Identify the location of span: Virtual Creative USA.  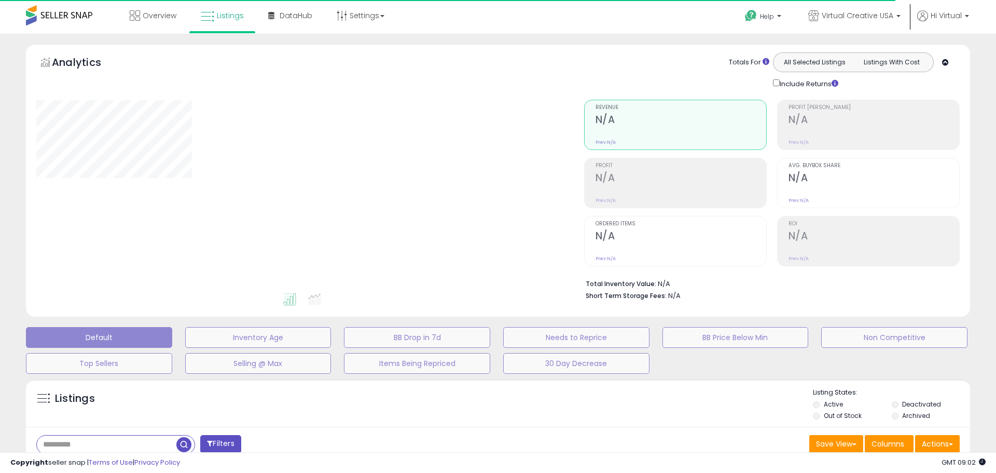
(858, 16).